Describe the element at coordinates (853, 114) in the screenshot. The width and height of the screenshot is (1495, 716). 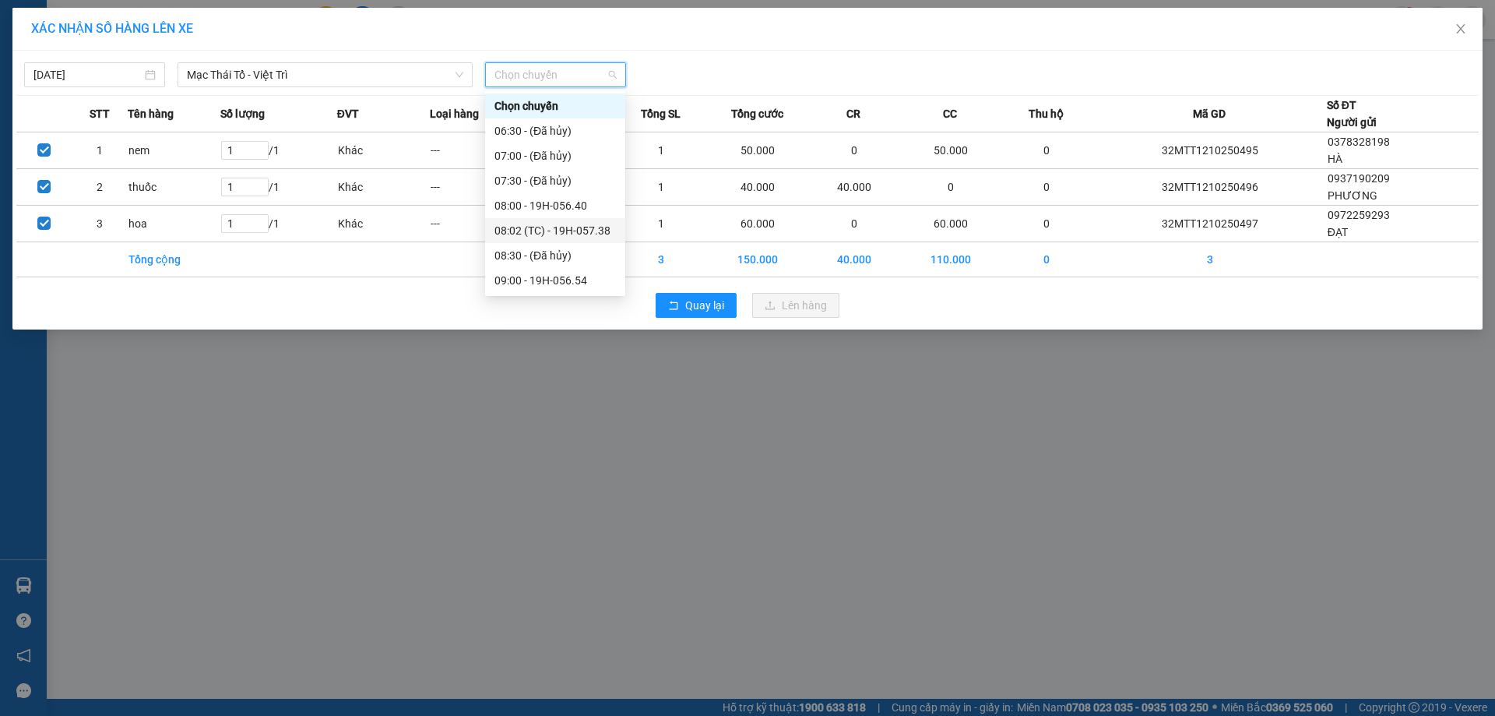
I see `span: CR` at that location.